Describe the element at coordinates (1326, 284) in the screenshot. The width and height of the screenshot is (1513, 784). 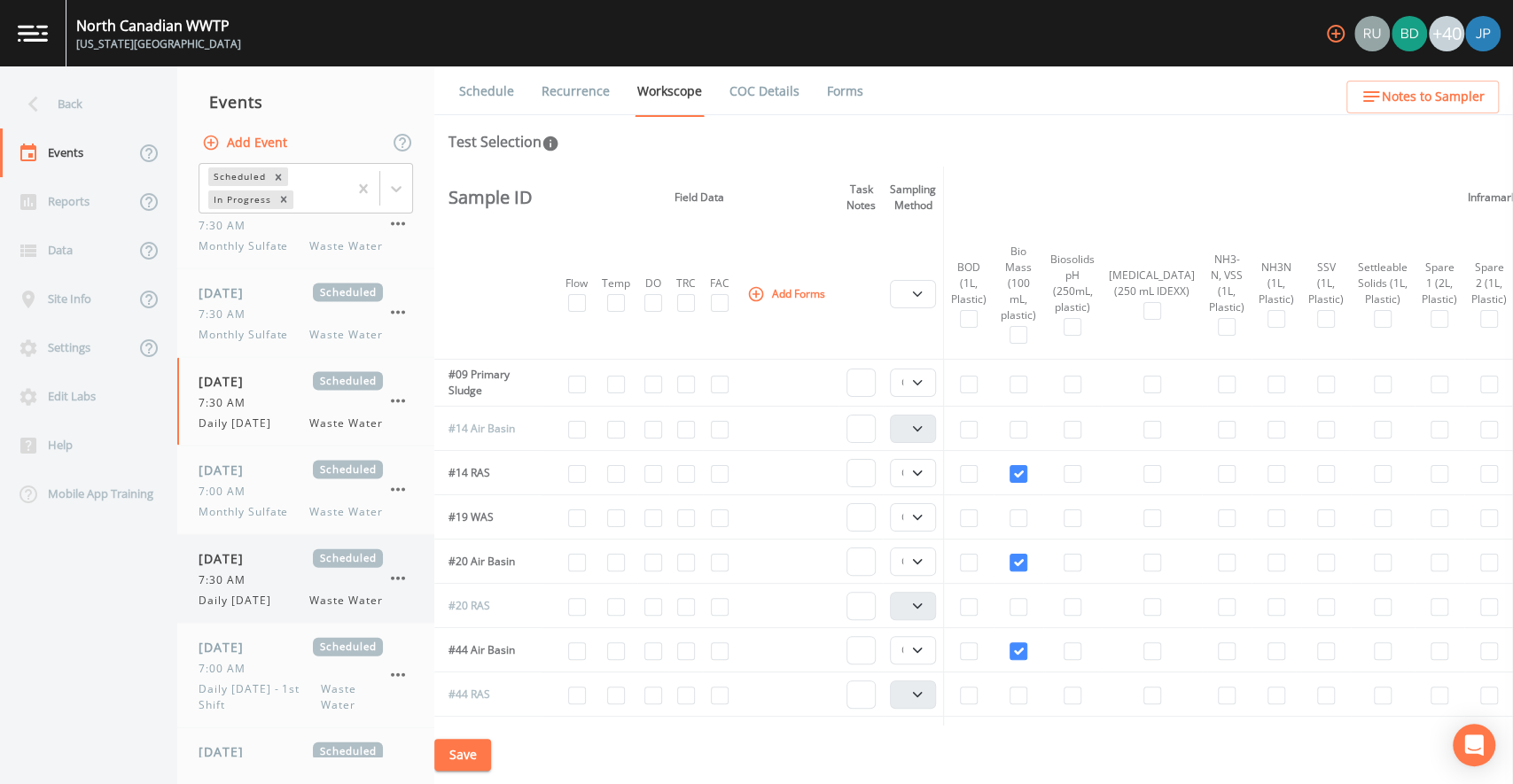
I see `div: SSV (1L, Plastic)` at that location.